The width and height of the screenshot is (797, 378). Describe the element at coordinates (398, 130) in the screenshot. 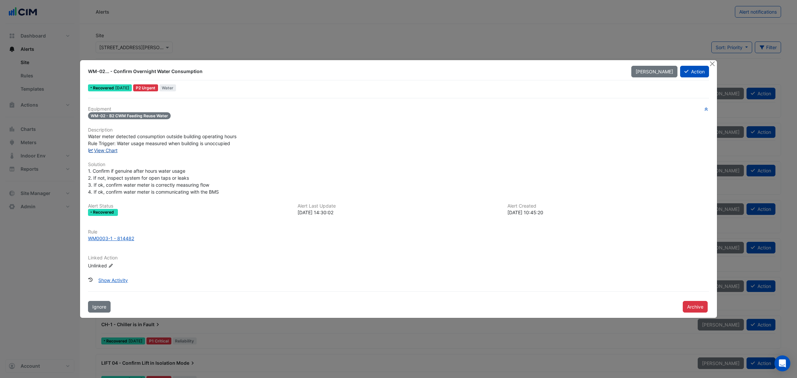

I see `h6: Description` at that location.